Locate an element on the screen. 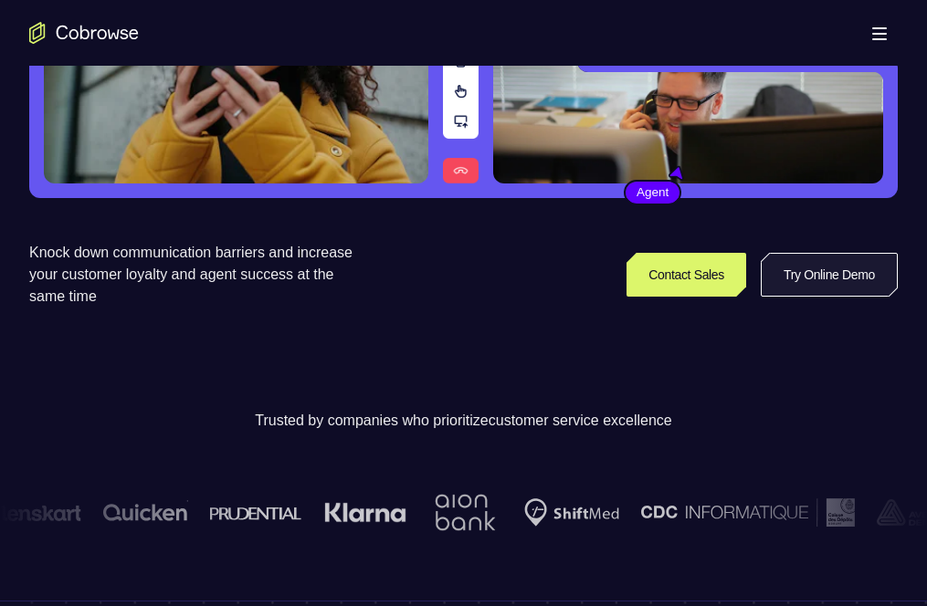  img: A customer support agent talking on the phone is located at coordinates (687, 99).